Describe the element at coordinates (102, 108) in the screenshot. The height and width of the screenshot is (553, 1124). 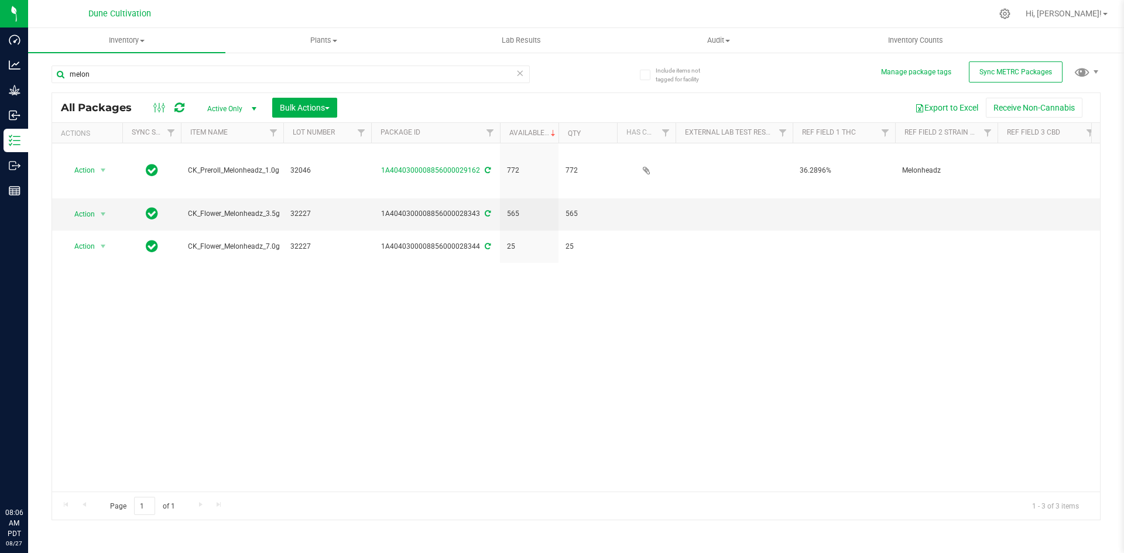
I see `span: All Packages` at that location.